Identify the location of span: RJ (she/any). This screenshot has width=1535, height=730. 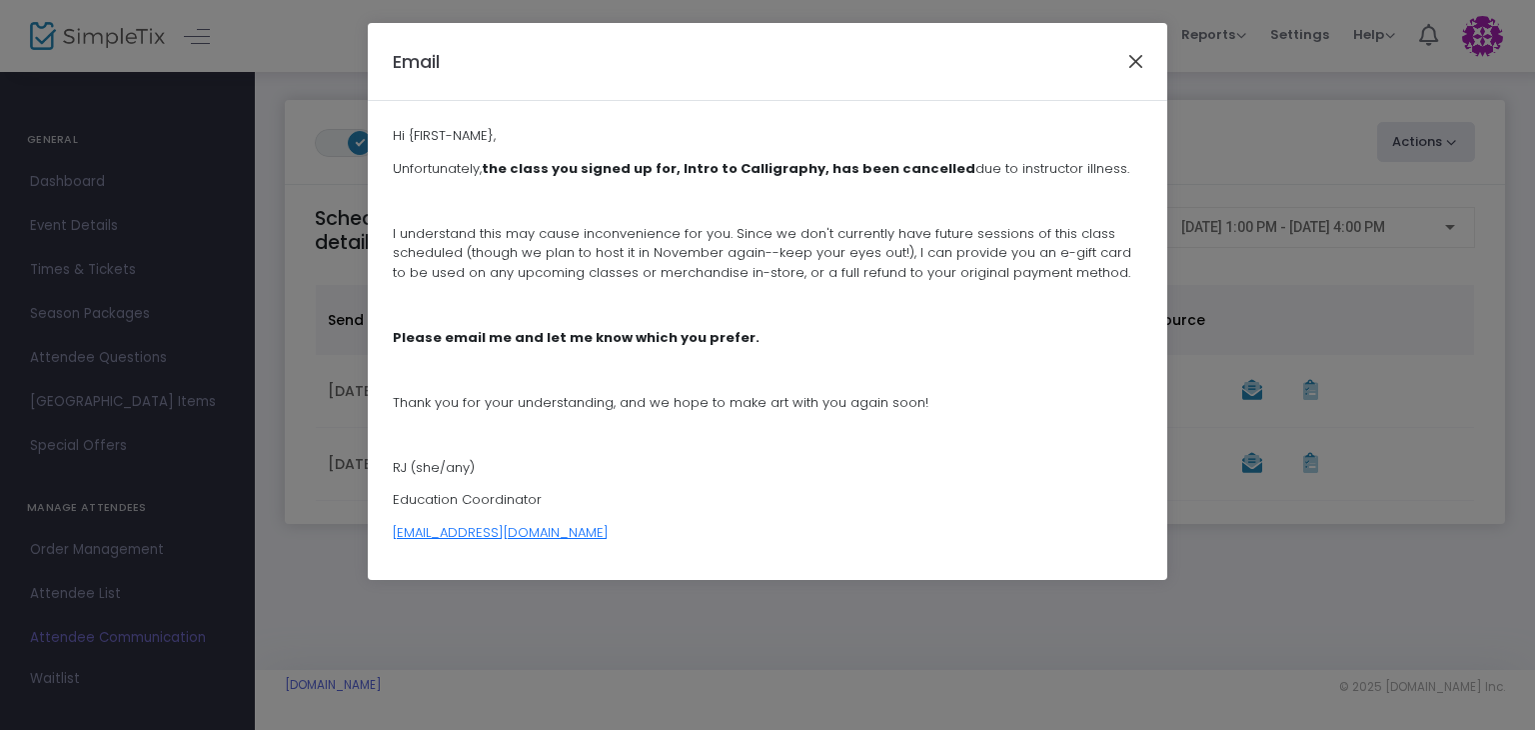
(434, 467).